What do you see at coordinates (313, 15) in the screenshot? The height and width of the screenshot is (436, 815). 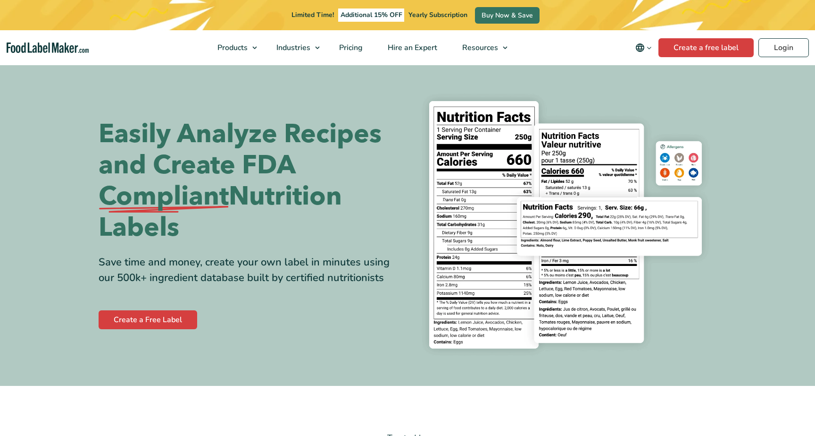 I see `span: Limited Time!` at bounding box center [313, 15].